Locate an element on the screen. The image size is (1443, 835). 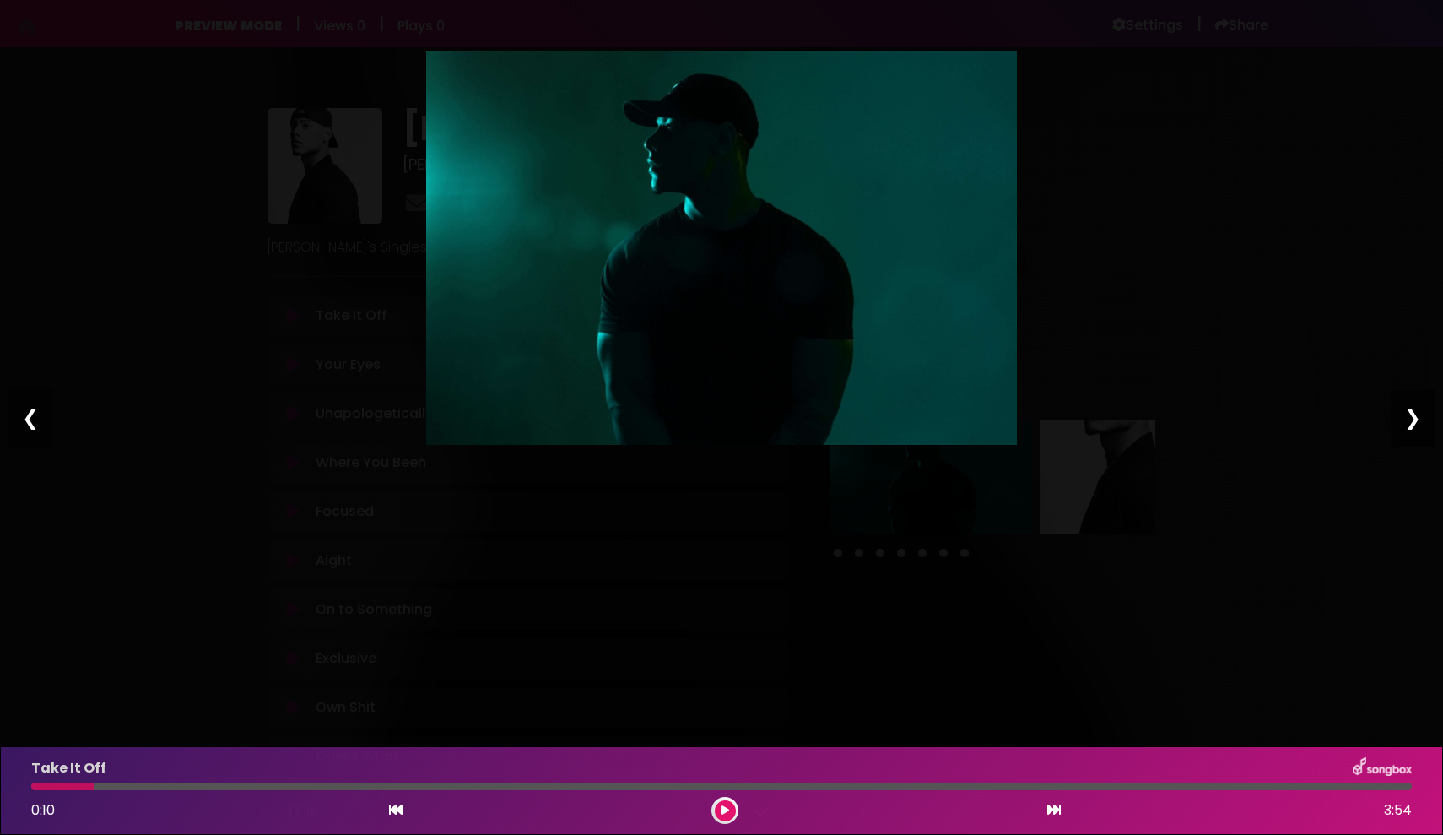
span: 0:10 is located at coordinates (43, 809).